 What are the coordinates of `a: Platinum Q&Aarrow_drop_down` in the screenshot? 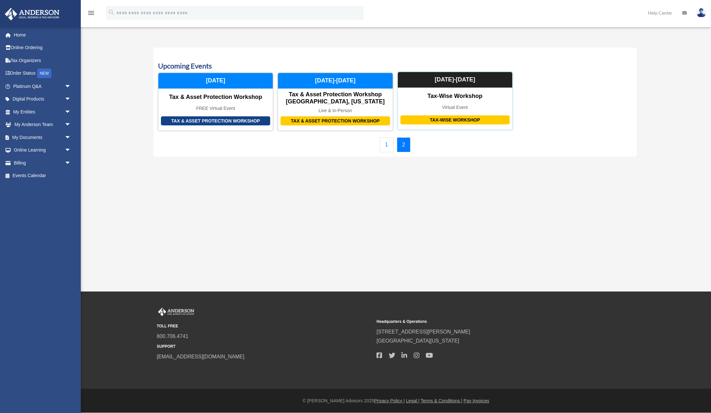 It's located at (43, 86).